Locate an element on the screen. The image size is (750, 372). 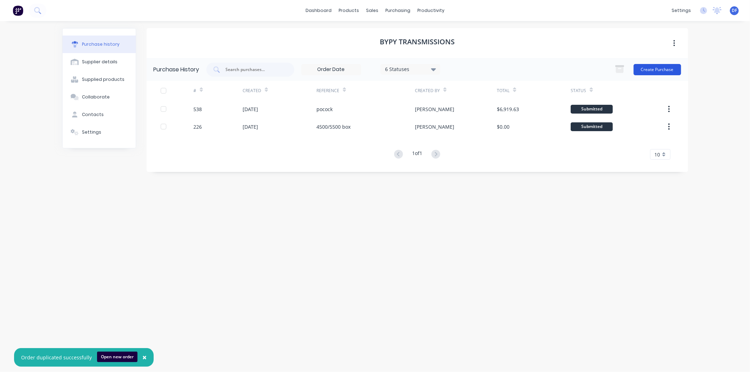
div: Reference is located at coordinates (328, 91).